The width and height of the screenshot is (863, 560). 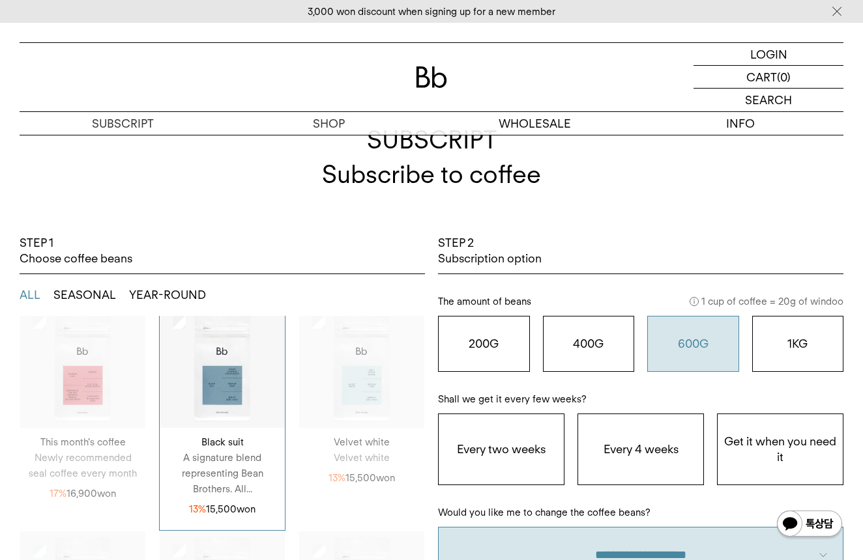 What do you see at coordinates (222, 474) in the screenshot?
I see `p: A signature blend representing Bean Brothers. All...` at bounding box center [222, 474].